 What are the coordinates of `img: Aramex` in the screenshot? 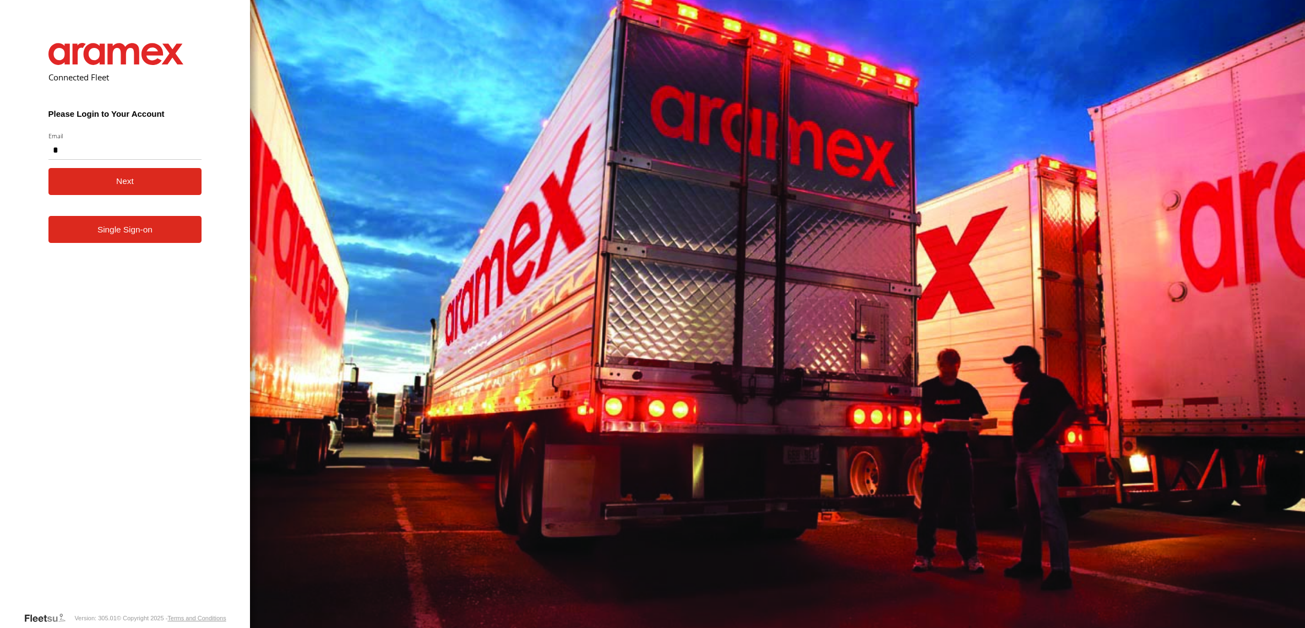 It's located at (116, 54).